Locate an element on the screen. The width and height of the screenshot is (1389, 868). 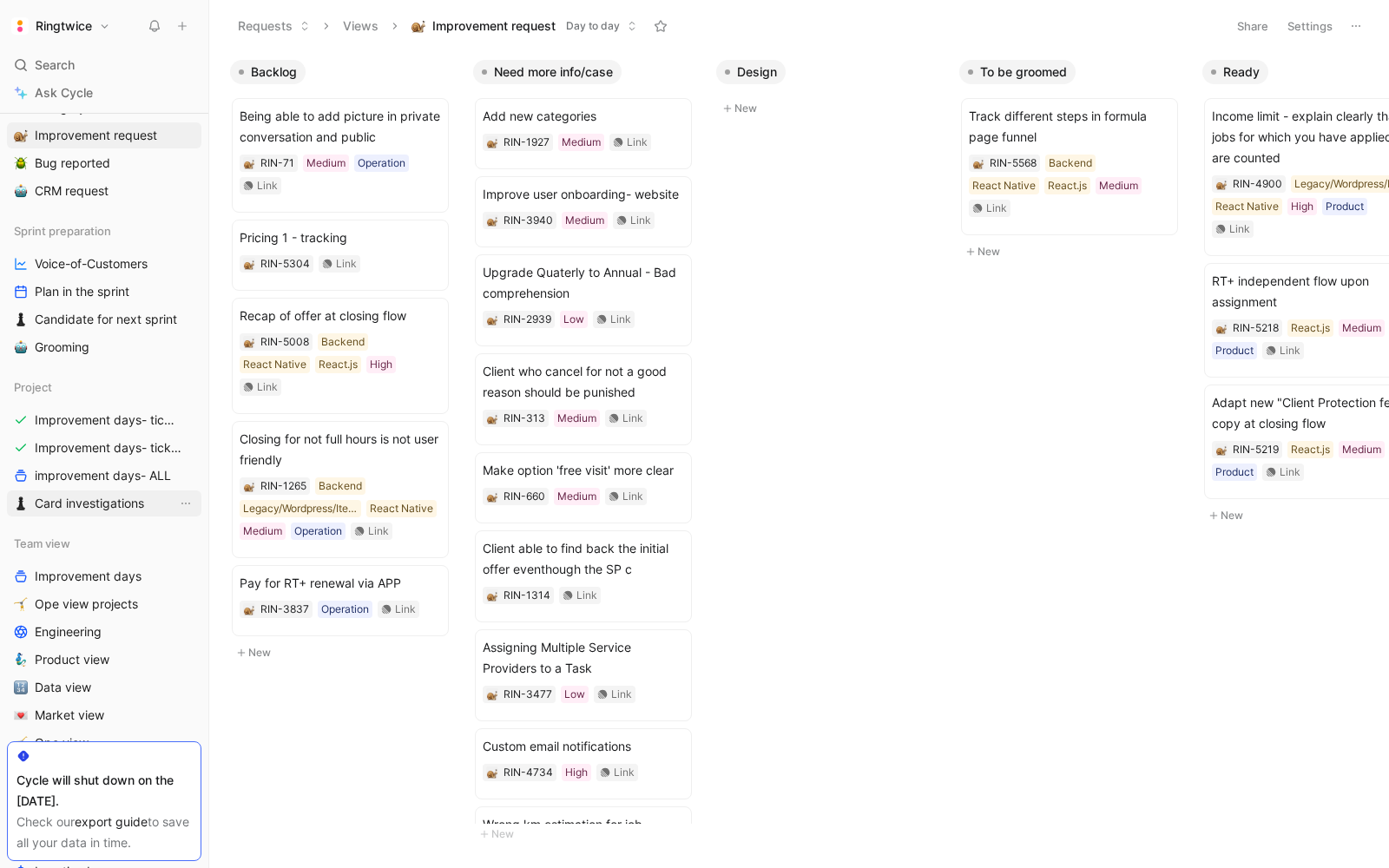
span: Bug reported is located at coordinates (72, 164).